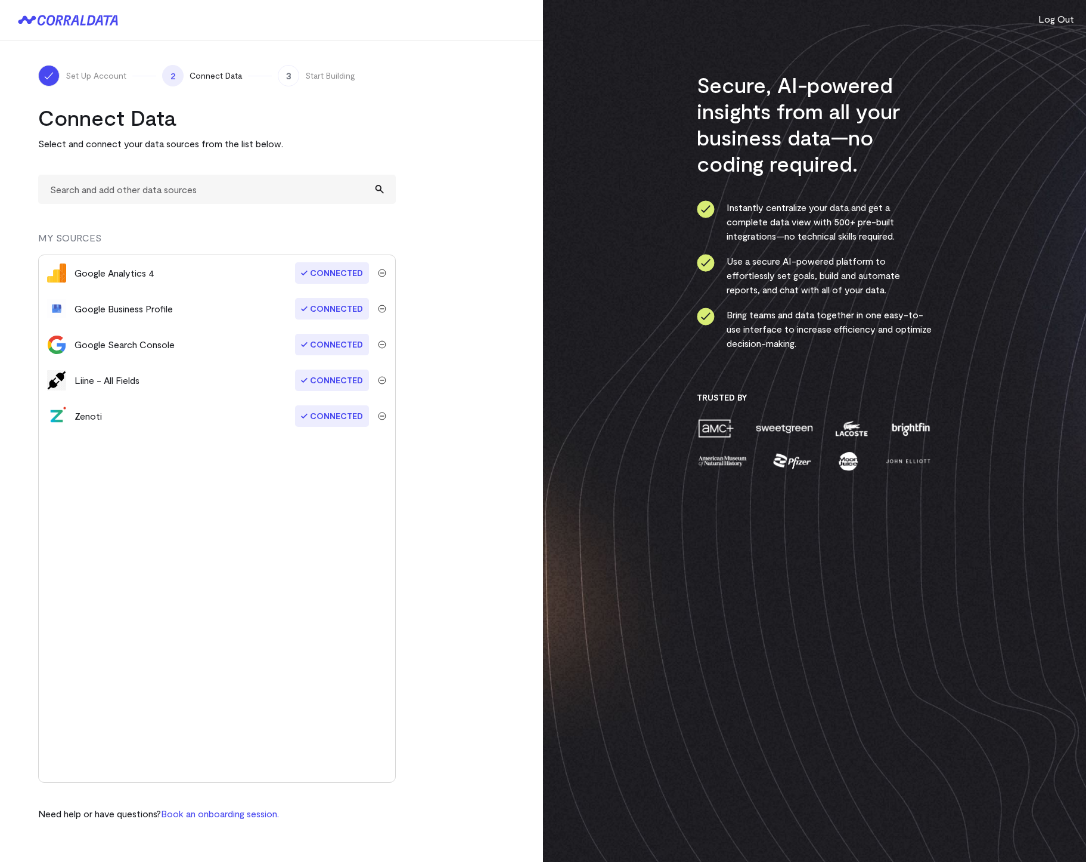 This screenshot has height=862, width=1086. I want to click on li: Use a secure AI-powered platform to effortlessly set goals, build and automate reports, and chat ..., so click(814, 275).